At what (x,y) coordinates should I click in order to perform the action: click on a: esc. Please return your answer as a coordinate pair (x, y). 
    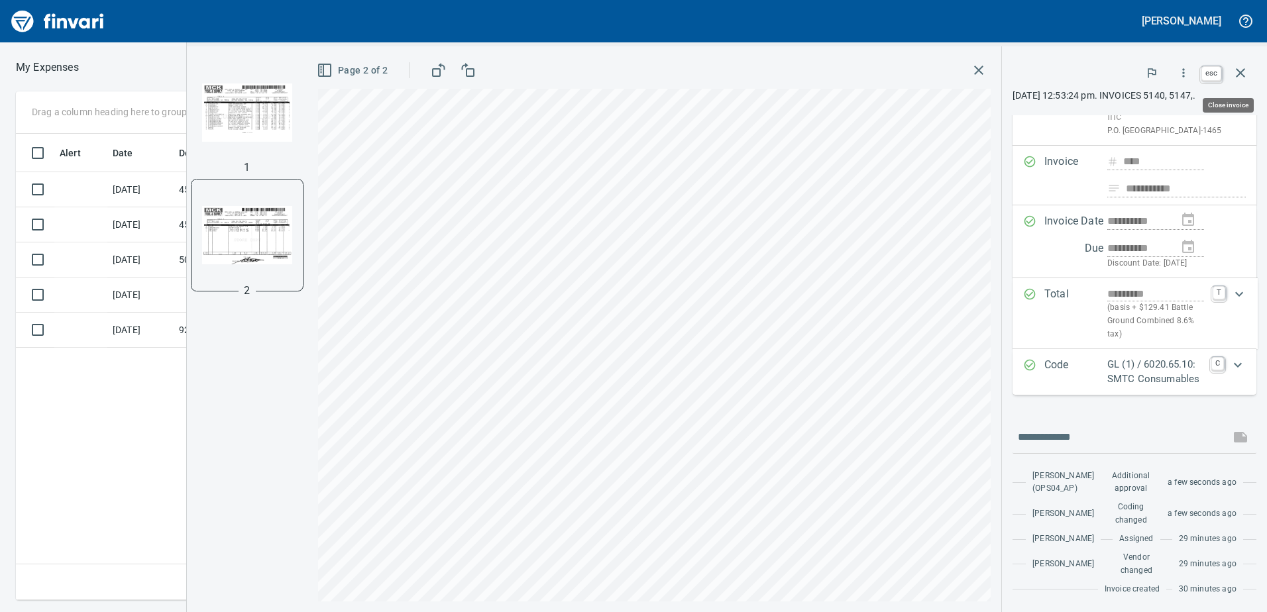
    Looking at the image, I should click on (1211, 74).